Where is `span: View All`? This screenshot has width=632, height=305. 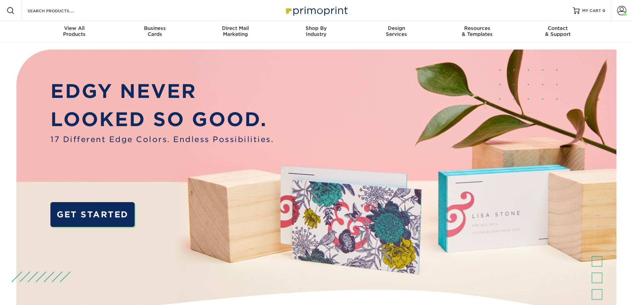 span: View All is located at coordinates (74, 28).